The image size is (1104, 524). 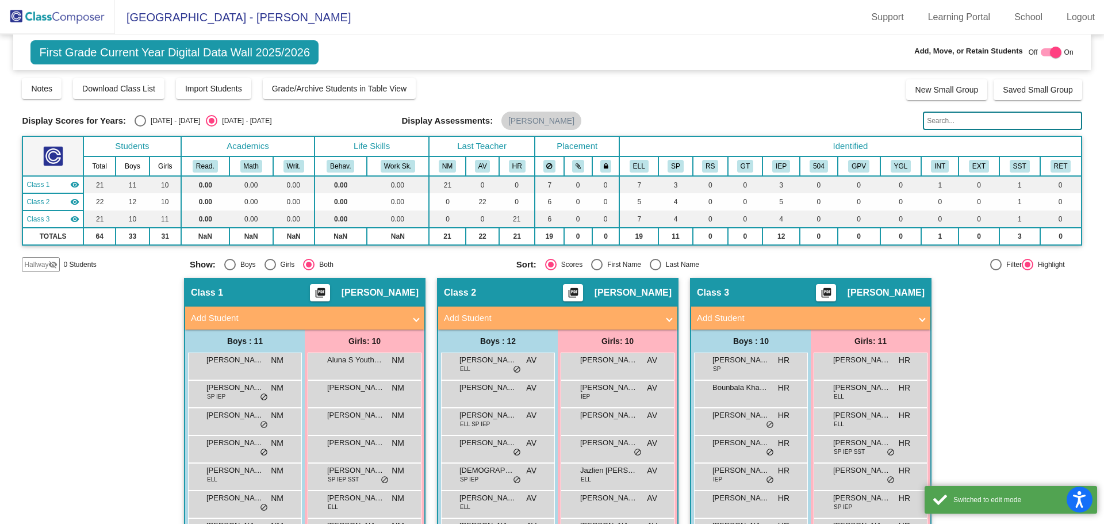 I want to click on th: Identified, so click(x=850, y=146).